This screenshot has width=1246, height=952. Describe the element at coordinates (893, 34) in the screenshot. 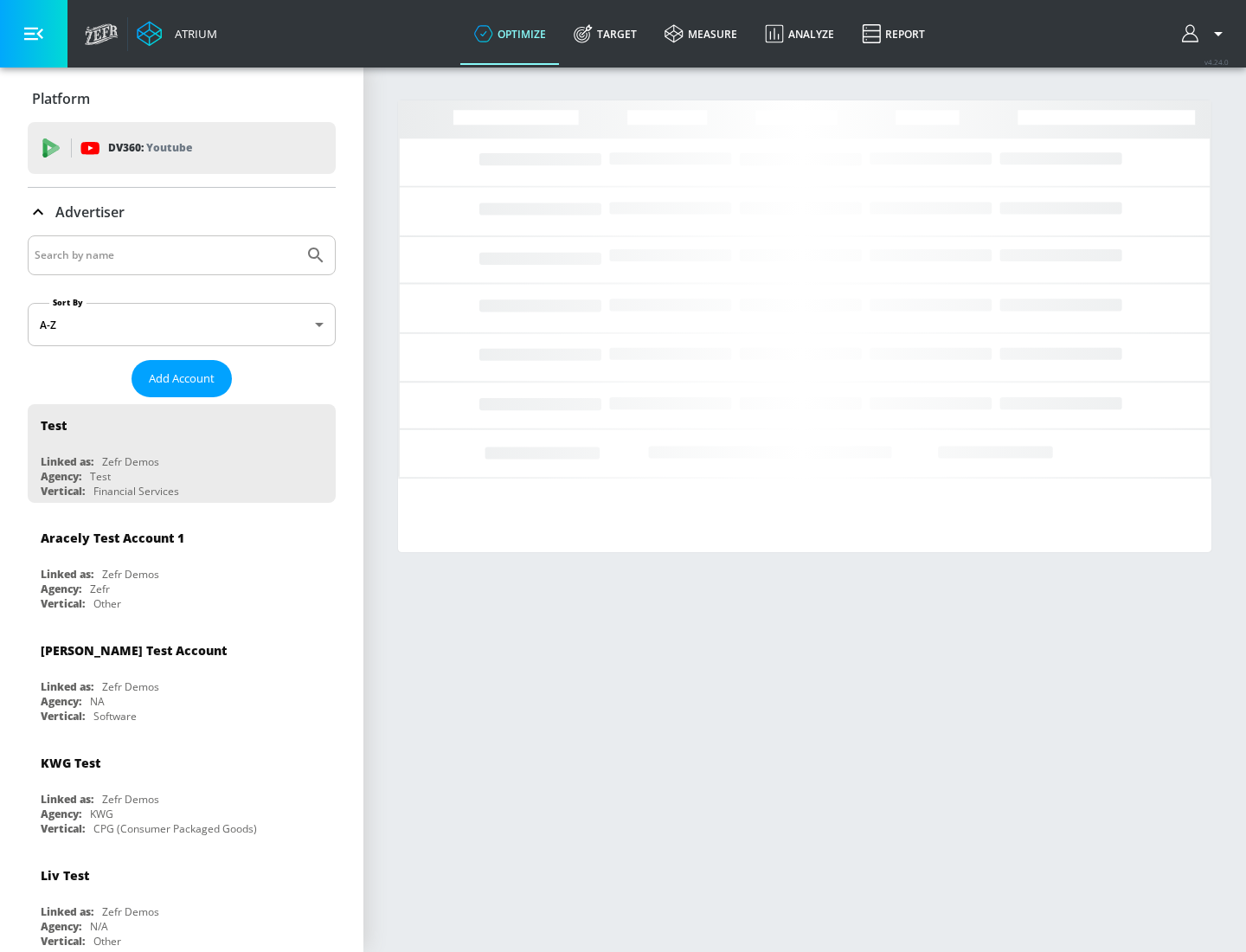

I see `a: Report` at that location.